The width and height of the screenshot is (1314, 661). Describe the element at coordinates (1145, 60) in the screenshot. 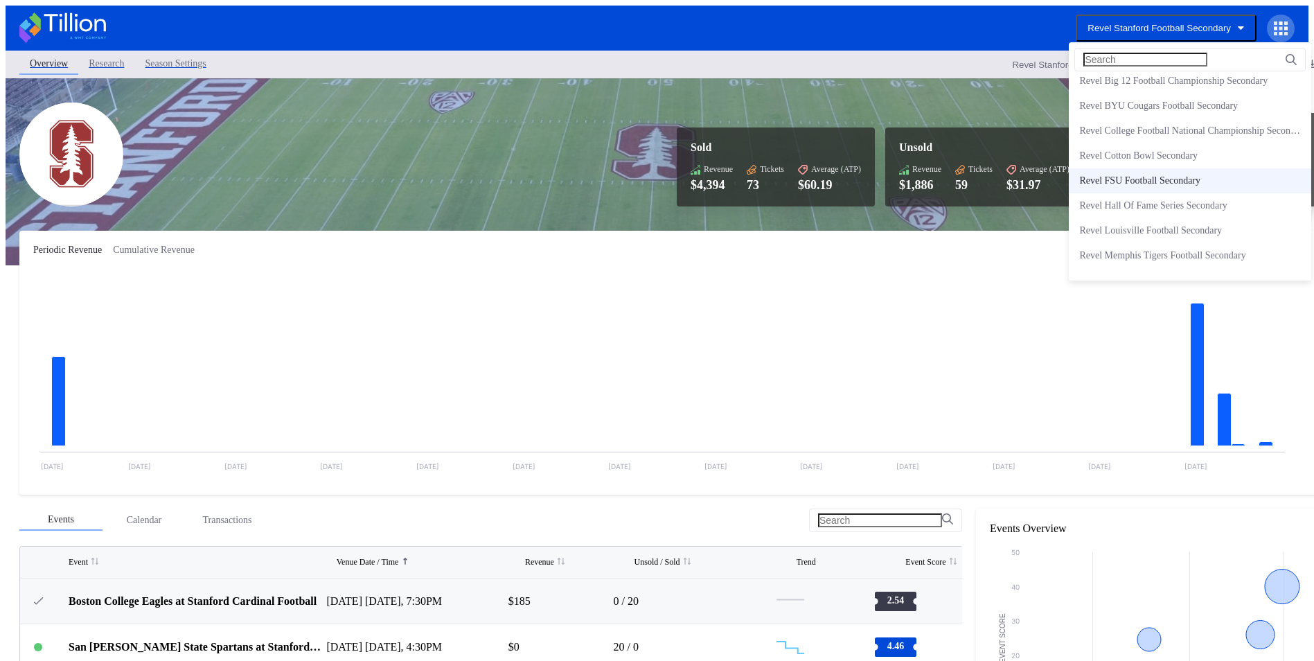

I see `input: Search` at that location.